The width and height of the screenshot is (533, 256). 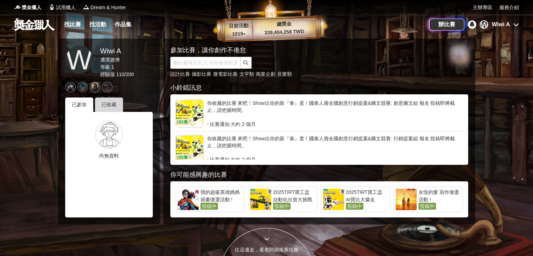 What do you see at coordinates (66, 7) in the screenshot?
I see `span: 試用獵人` at bounding box center [66, 7].